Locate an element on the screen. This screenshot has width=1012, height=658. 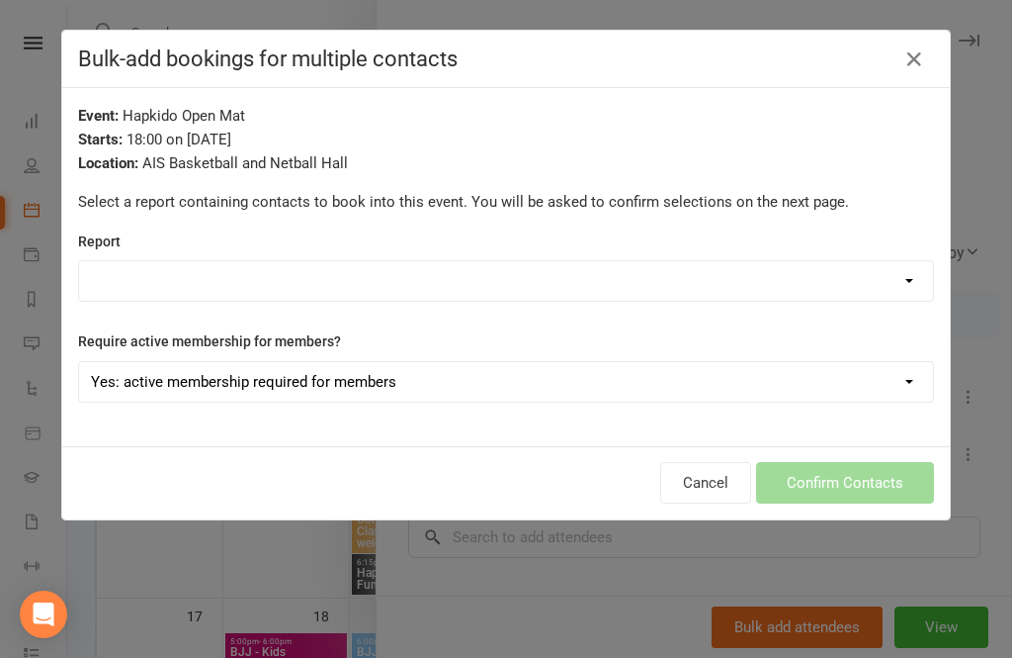
div: Hapkido Open Mat is located at coordinates (506, 116).